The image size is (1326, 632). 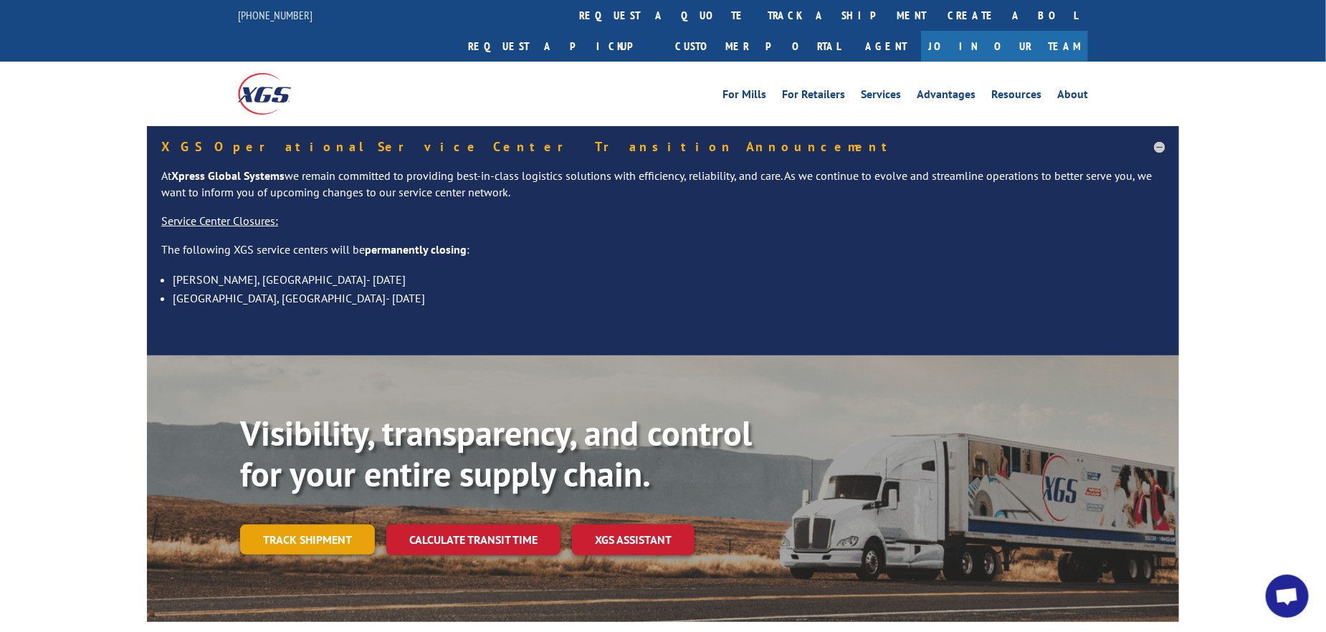 I want to click on b: Visibility, transparency, and control for your entire supply chain., so click(x=496, y=454).